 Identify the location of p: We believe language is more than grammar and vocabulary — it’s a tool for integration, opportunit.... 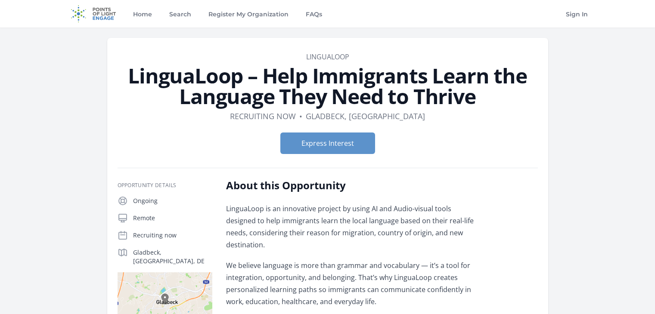
(352, 284).